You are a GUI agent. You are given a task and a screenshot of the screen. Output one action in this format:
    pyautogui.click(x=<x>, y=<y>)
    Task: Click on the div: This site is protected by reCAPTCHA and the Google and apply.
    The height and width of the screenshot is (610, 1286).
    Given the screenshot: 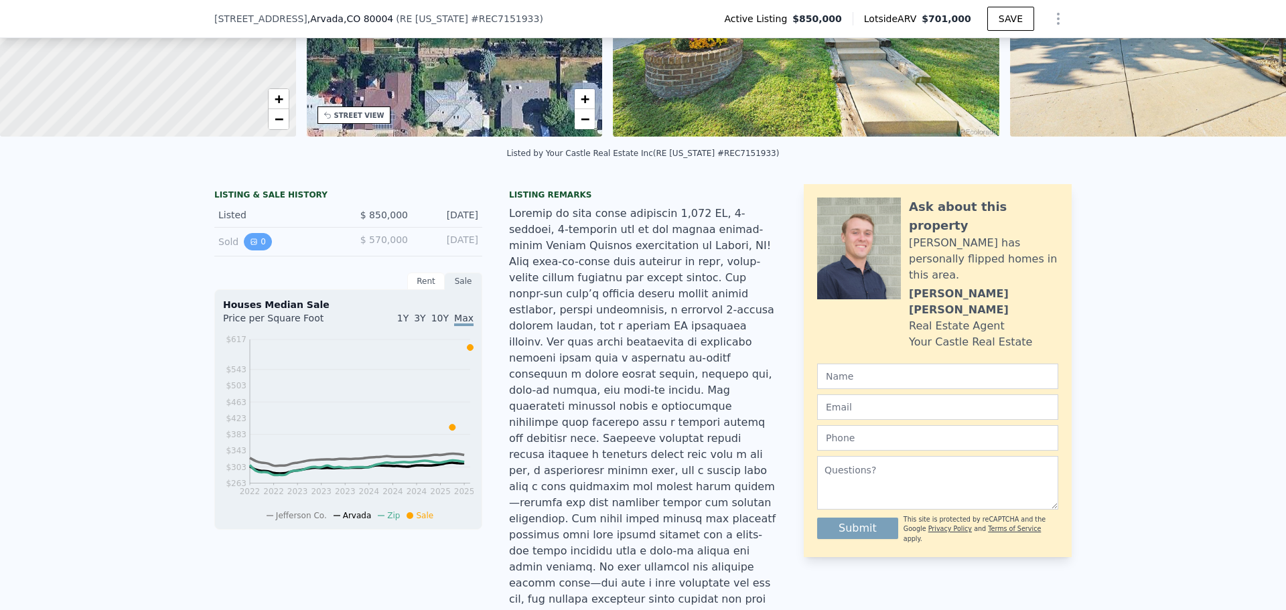 What is the action you would take?
    pyautogui.click(x=980, y=529)
    